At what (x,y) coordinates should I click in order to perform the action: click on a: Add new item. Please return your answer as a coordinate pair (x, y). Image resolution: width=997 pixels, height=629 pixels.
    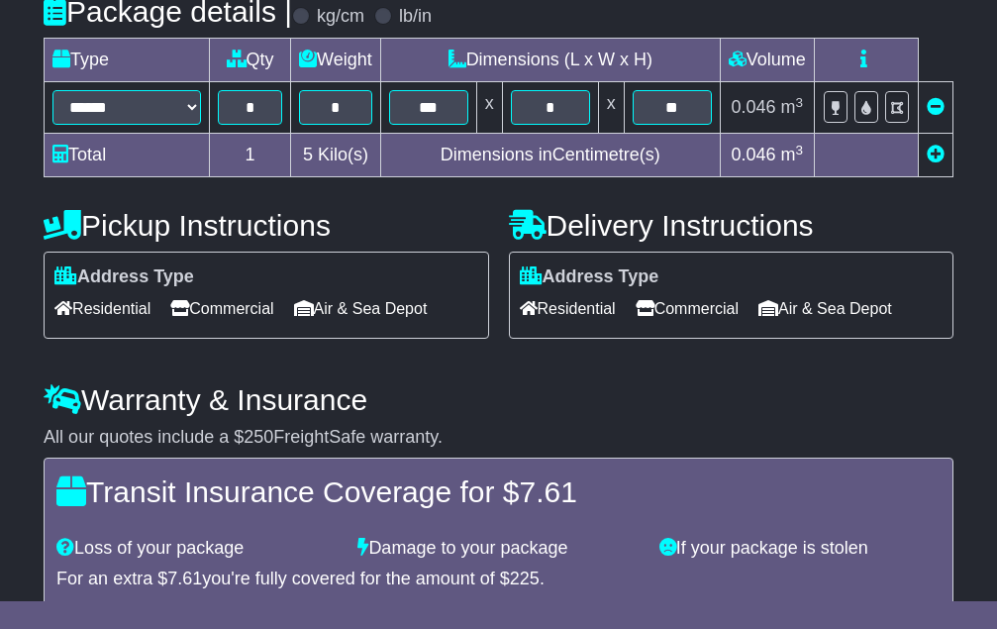
    Looking at the image, I should click on (936, 154).